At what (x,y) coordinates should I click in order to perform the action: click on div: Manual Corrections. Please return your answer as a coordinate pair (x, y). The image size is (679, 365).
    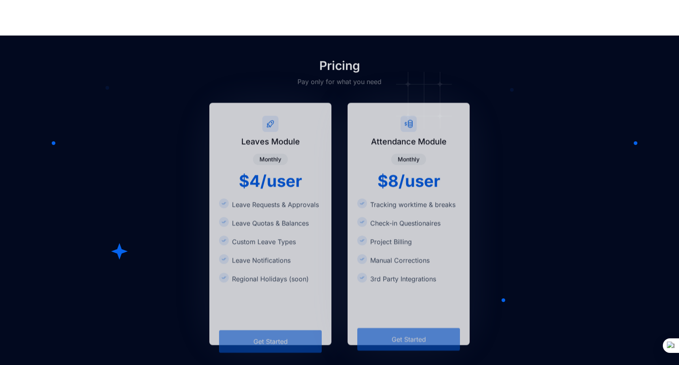
    Looking at the image, I should click on (398, 260).